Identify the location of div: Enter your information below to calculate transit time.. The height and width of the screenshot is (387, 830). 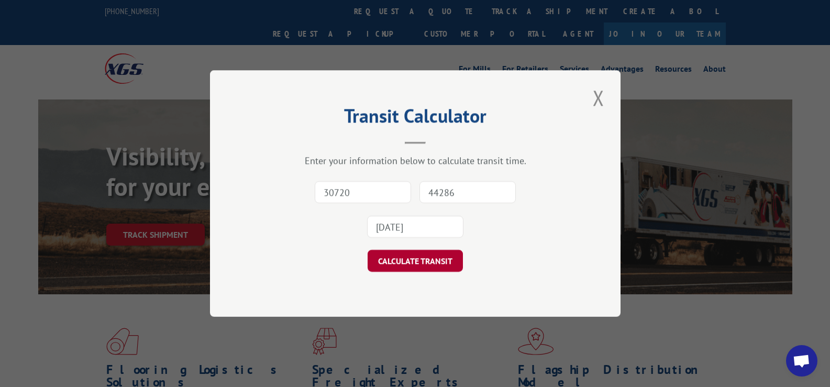
(415, 160).